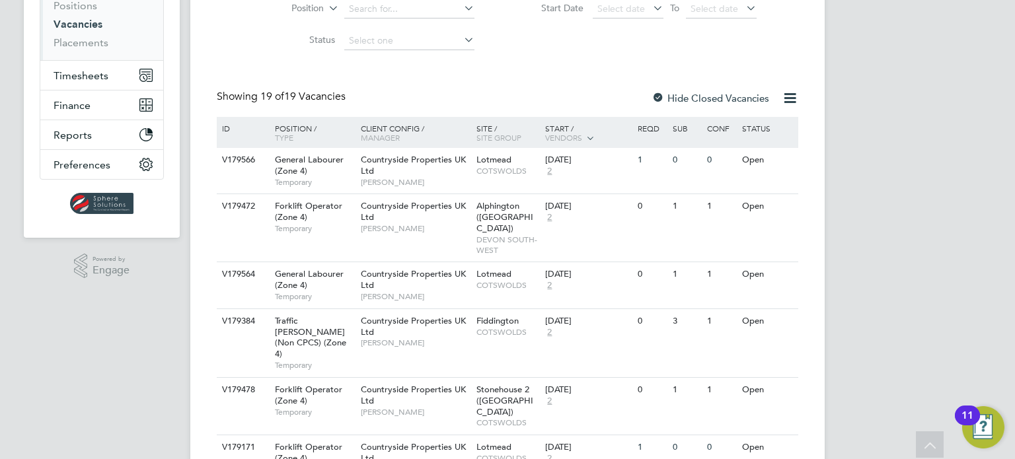 Image resolution: width=1015 pixels, height=459 pixels. I want to click on span: Type, so click(284, 137).